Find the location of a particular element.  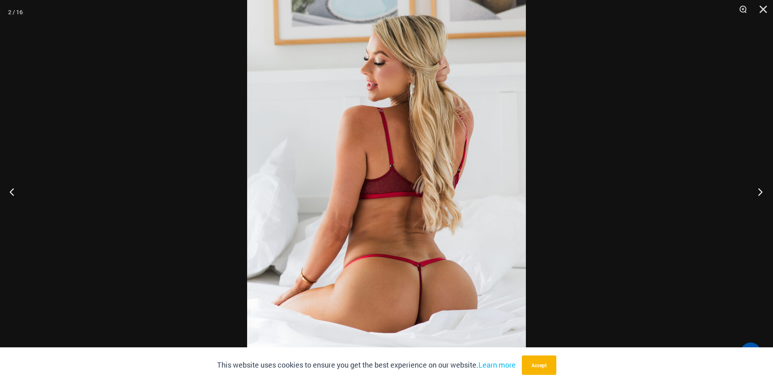

button: Next is located at coordinates (757, 192).